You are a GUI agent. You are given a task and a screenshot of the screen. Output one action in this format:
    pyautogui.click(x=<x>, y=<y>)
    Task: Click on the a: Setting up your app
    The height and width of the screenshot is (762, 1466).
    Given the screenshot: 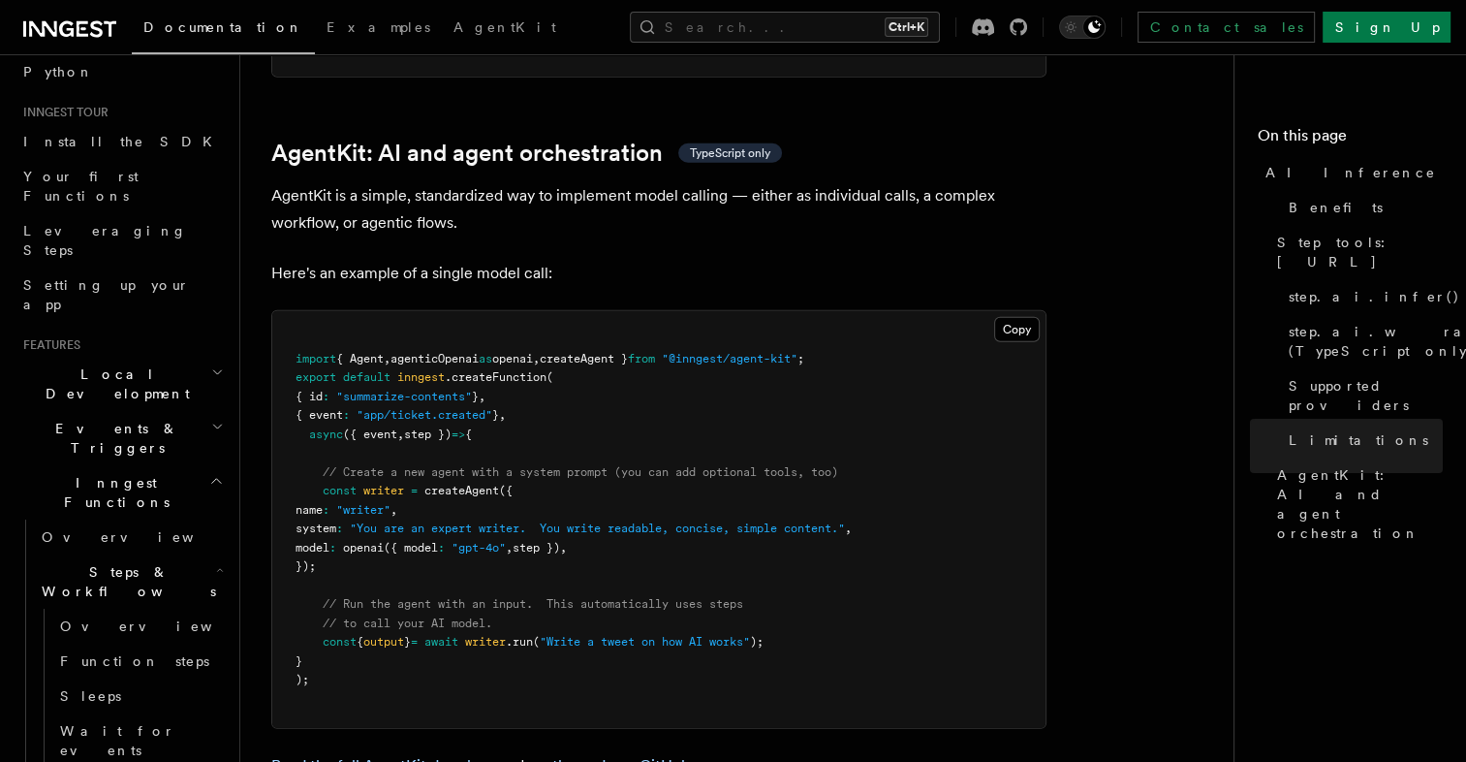 What is the action you would take?
    pyautogui.click(x=121, y=295)
    